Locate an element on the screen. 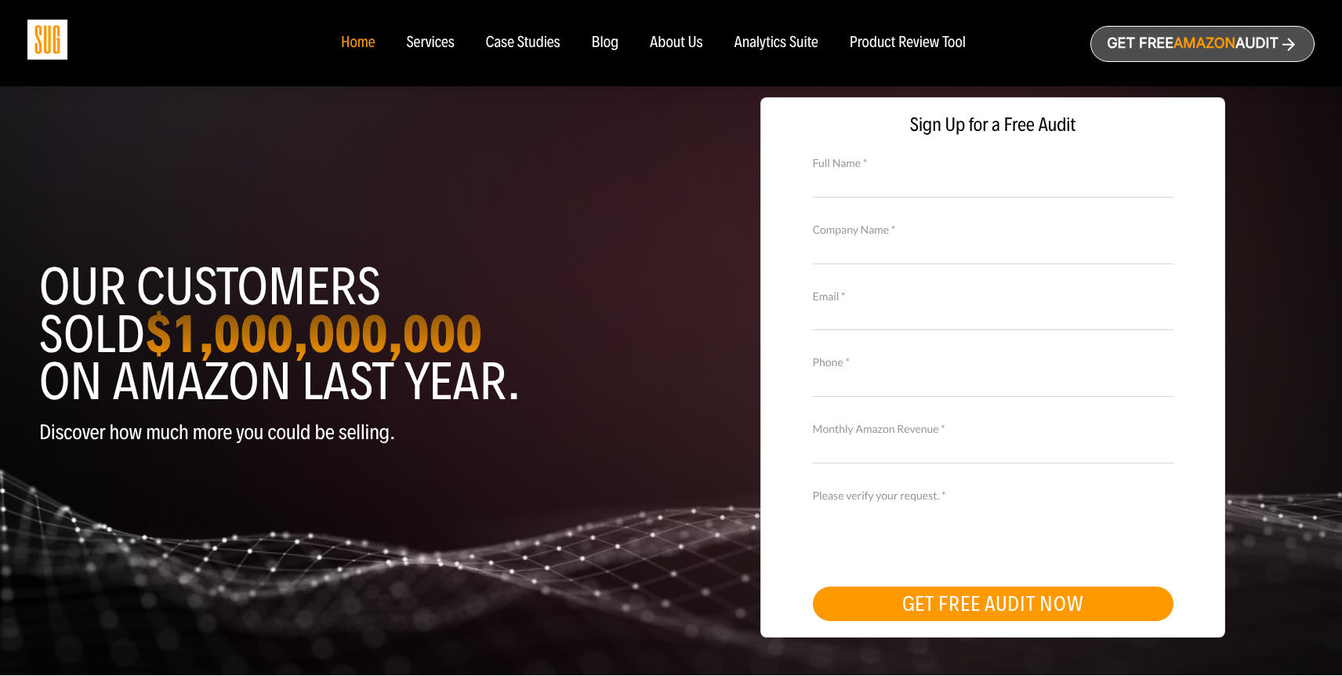  label: Phone * is located at coordinates (993, 362).